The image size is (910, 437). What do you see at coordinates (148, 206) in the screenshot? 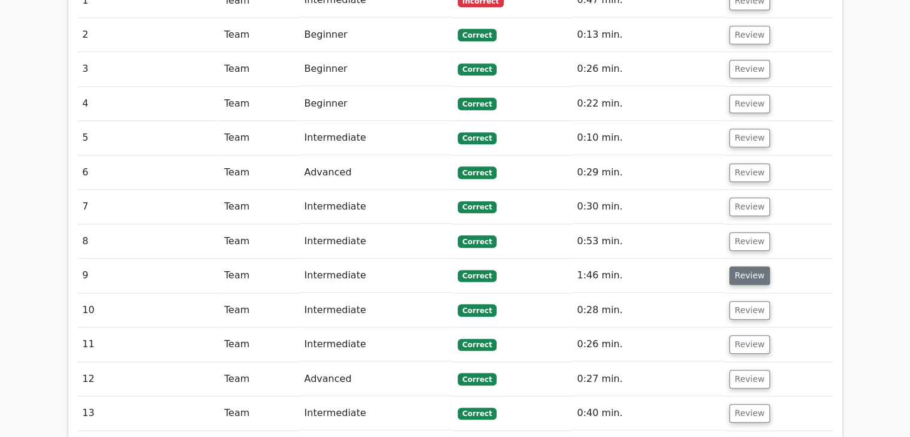
I see `td: 7` at bounding box center [148, 206].